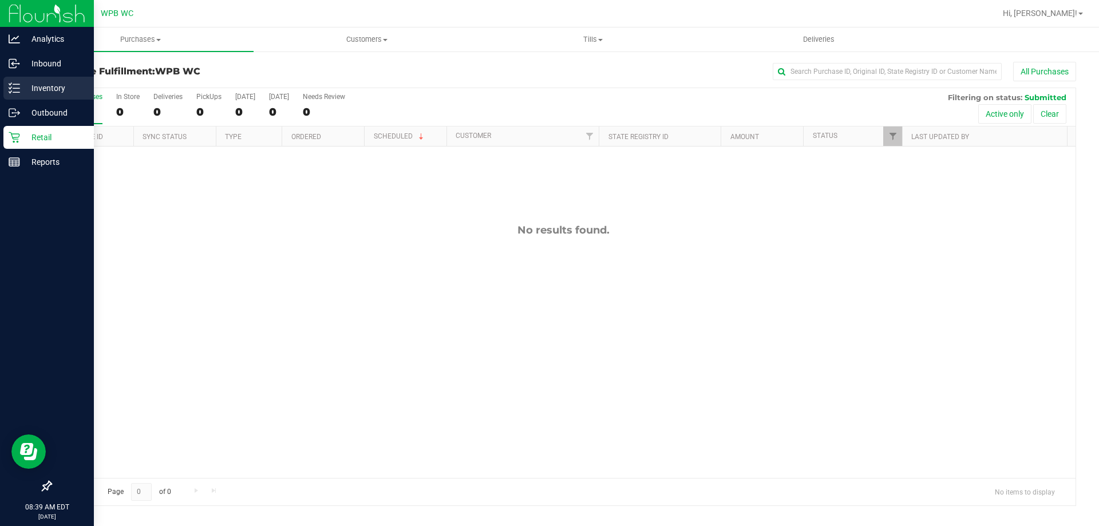 The image size is (1099, 526). I want to click on input: Search Purchase ID, Original ID, State Registry ID or Customer Name..., so click(887, 72).